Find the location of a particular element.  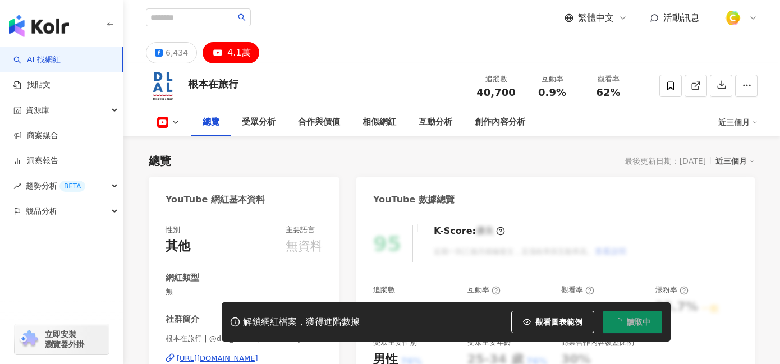

span: 競品分析 is located at coordinates (42, 211).